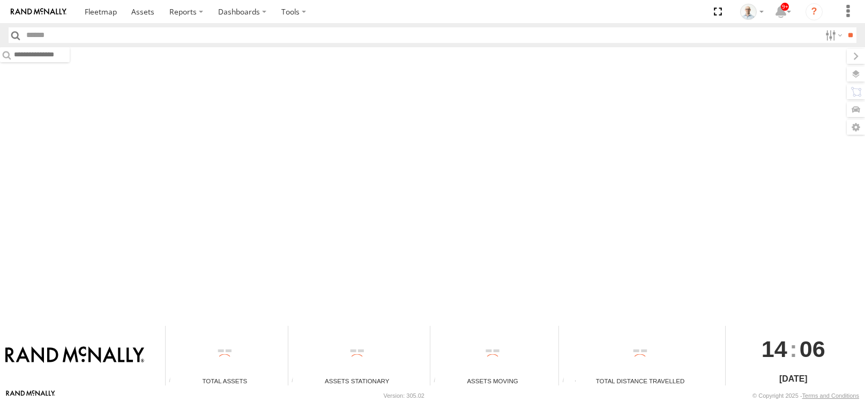  I want to click on label: Map Settings, so click(856, 127).